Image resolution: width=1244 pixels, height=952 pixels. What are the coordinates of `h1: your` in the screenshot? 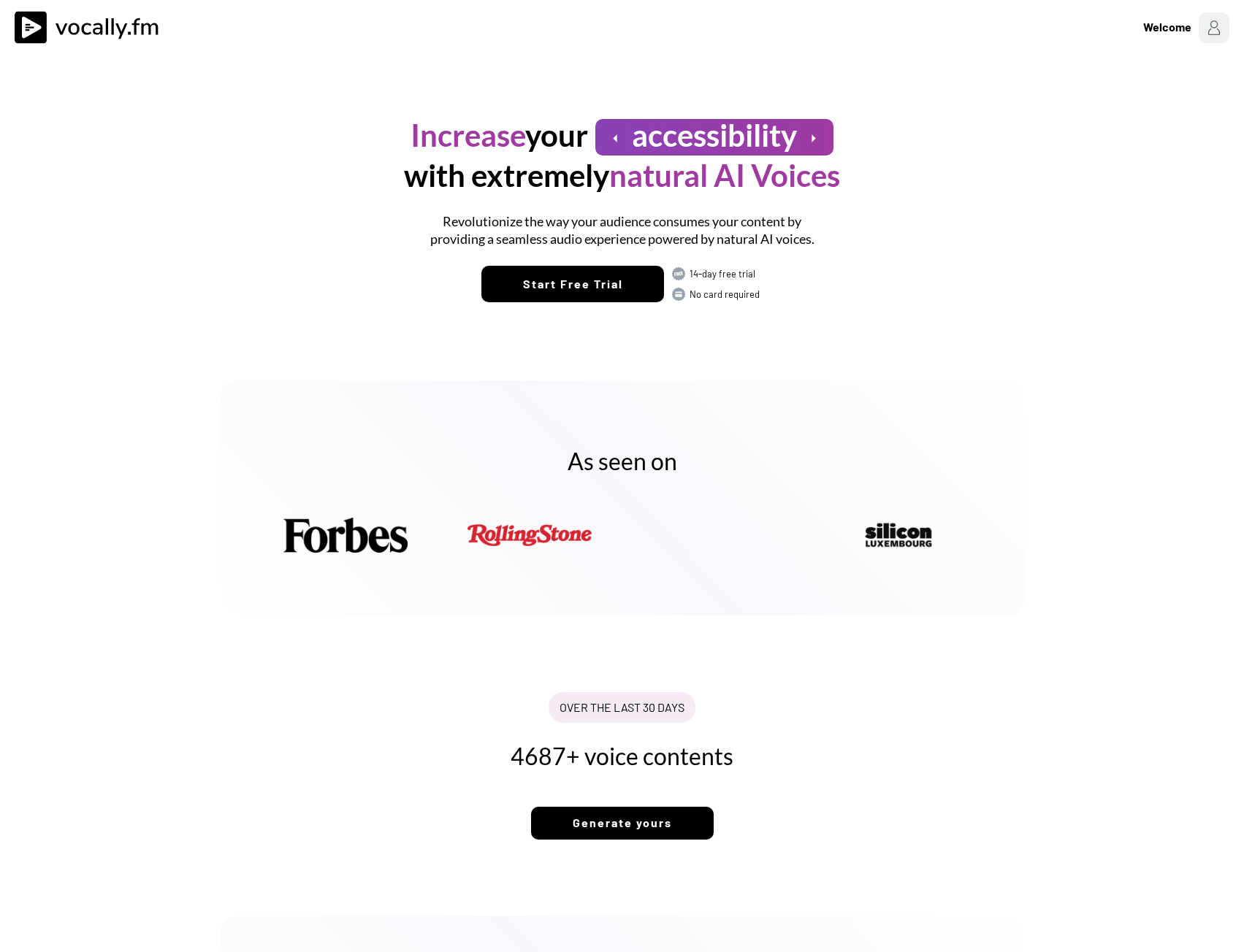 It's located at (498, 135).